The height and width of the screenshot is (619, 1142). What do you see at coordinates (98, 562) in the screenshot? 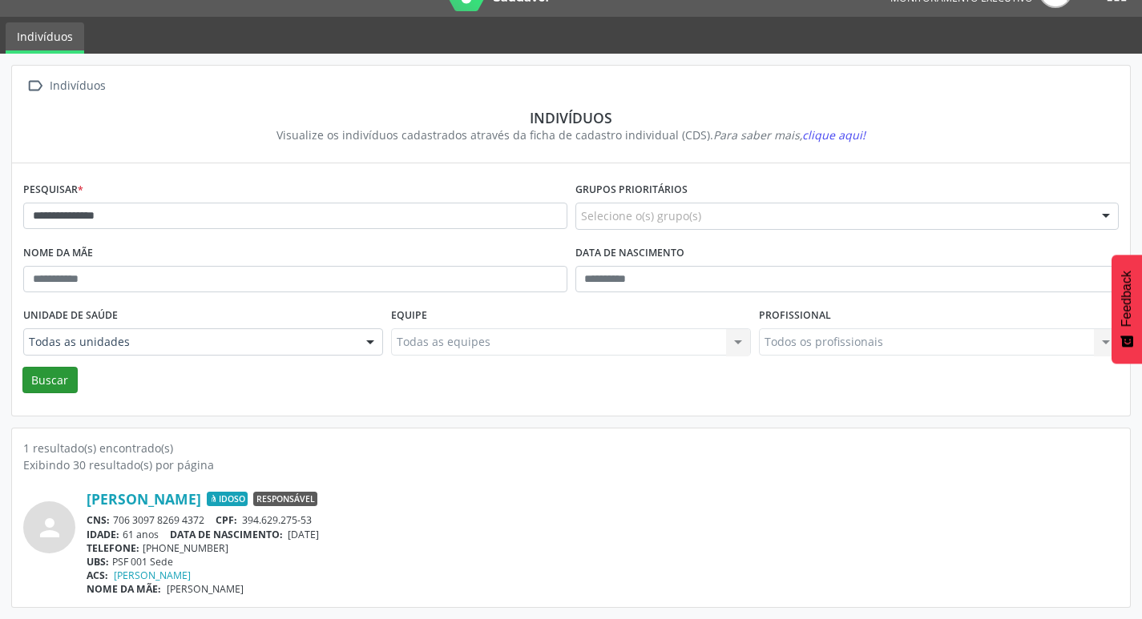
I see `span: UBS:` at bounding box center [98, 562].